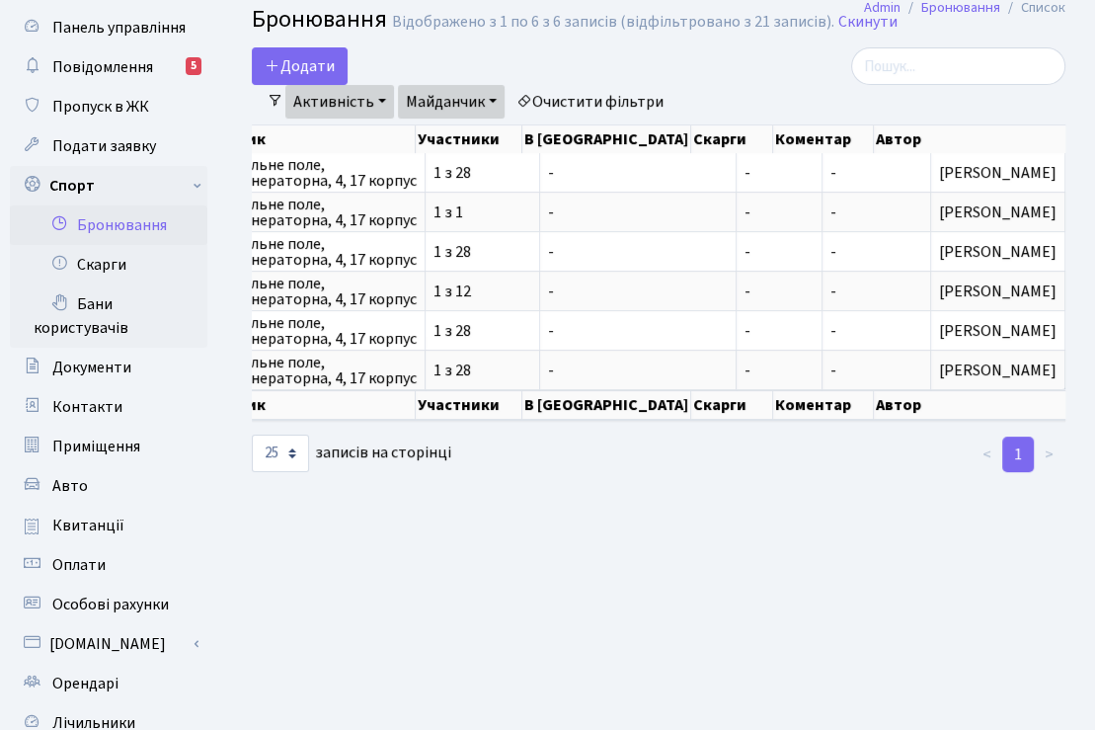 This screenshot has width=1095, height=730. What do you see at coordinates (299, 66) in the screenshot?
I see `button: Додати` at bounding box center [299, 66].